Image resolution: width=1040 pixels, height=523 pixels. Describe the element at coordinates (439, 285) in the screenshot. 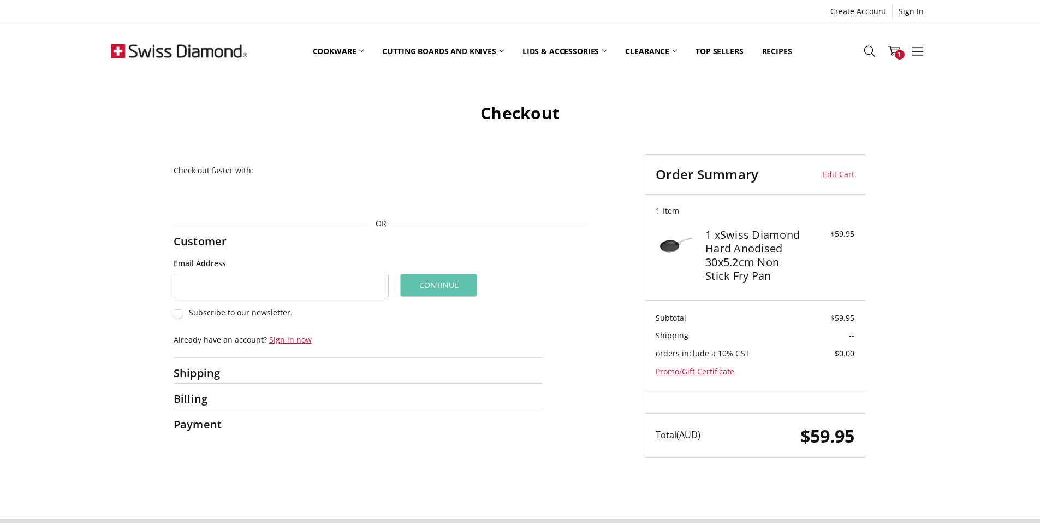

I see `button: Continue` at that location.